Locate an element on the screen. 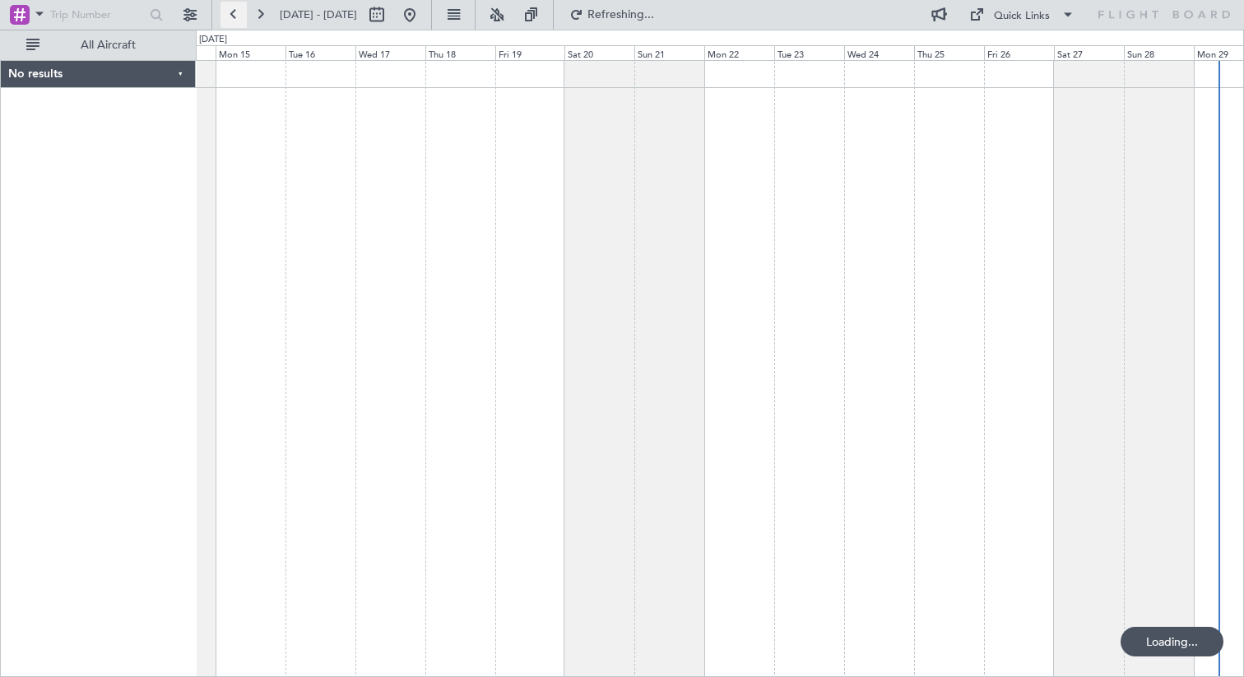  button: Refreshing... is located at coordinates (611, 15).